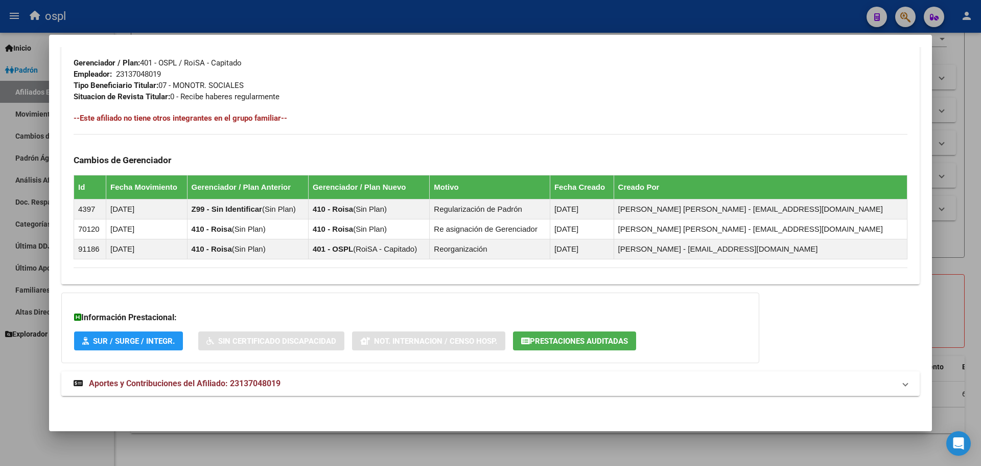 The height and width of the screenshot is (466, 981). I want to click on td: 91186, so click(90, 248).